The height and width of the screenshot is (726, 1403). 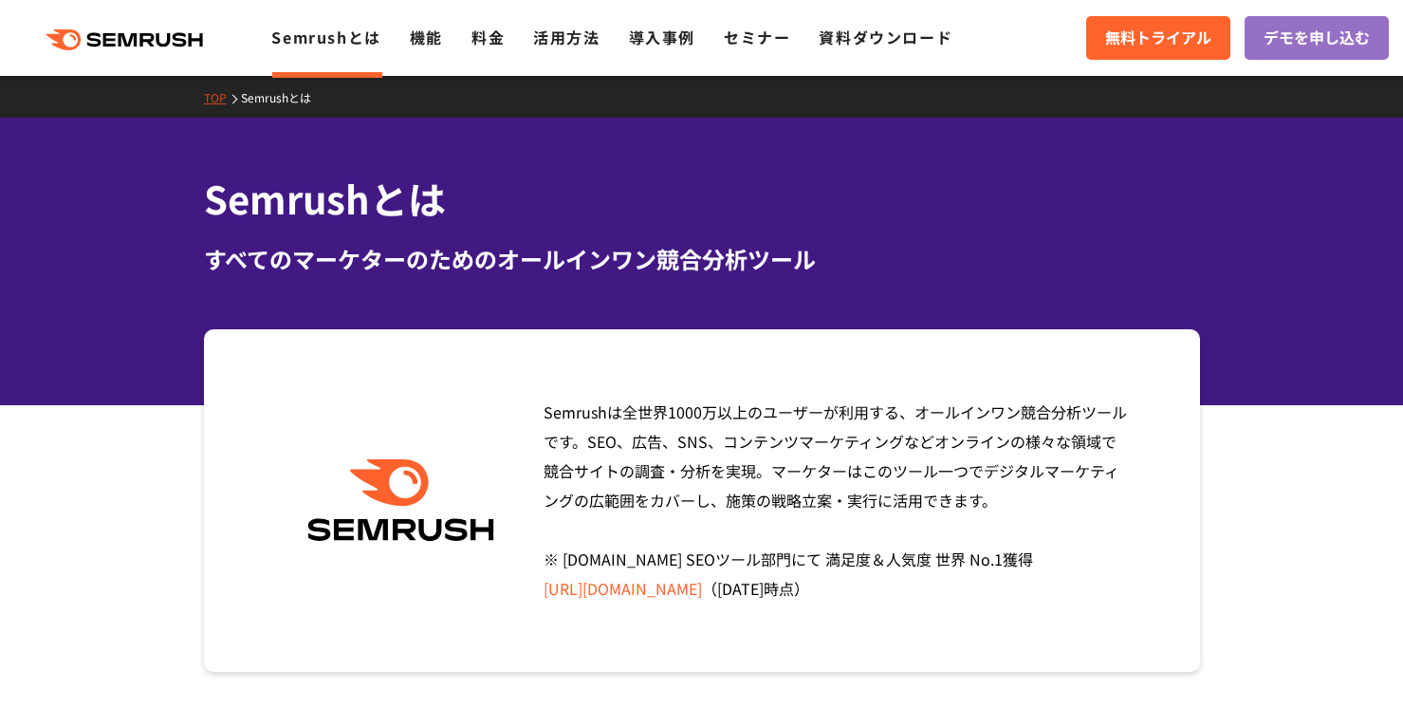 What do you see at coordinates (1158, 38) in the screenshot?
I see `span: 無料トライアル` at bounding box center [1158, 38].